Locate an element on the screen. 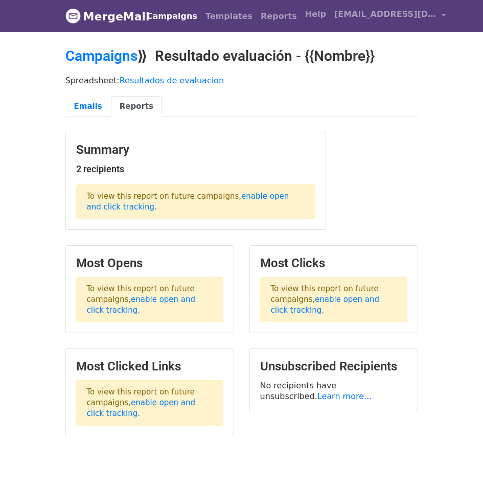 This screenshot has width=483, height=491. h3: Summary is located at coordinates (196, 150).